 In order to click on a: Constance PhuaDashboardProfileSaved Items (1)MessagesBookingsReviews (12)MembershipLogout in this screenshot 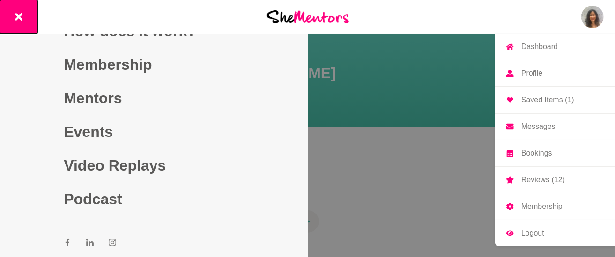, I will do `click(592, 17)`.